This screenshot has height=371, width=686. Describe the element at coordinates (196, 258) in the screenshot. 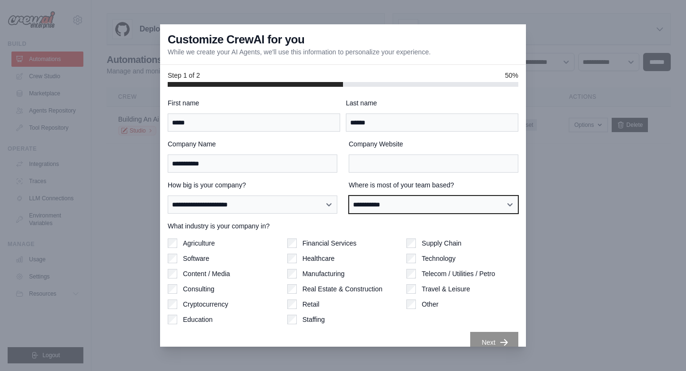

I see `label: Software` at that location.